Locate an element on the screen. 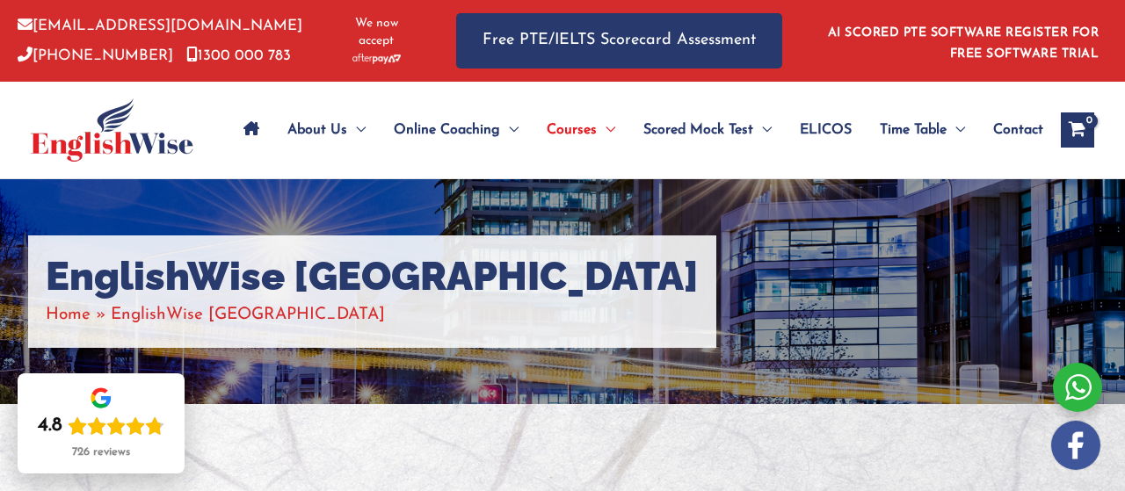  a: Scored Mock TestMenu Toggle is located at coordinates (707, 130).